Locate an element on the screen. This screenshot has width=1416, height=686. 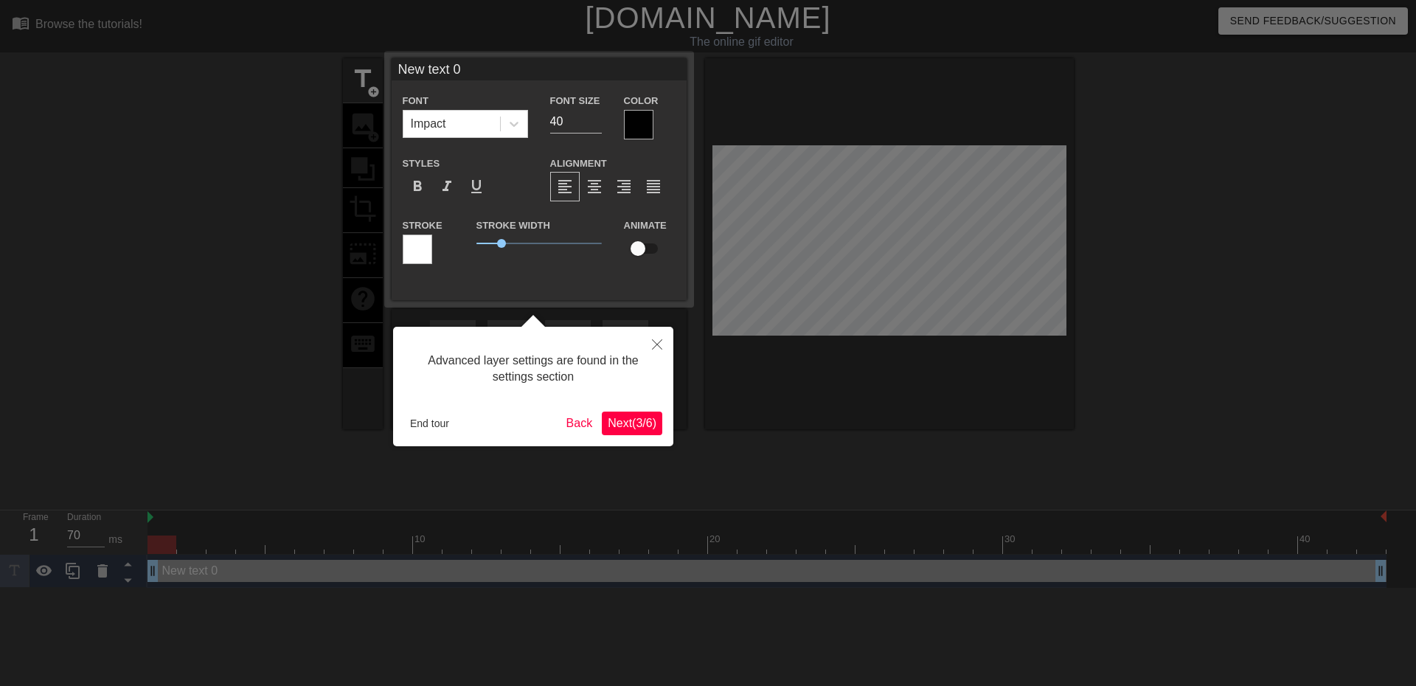
span: Next ( 3 / 6 ) is located at coordinates (632, 423).